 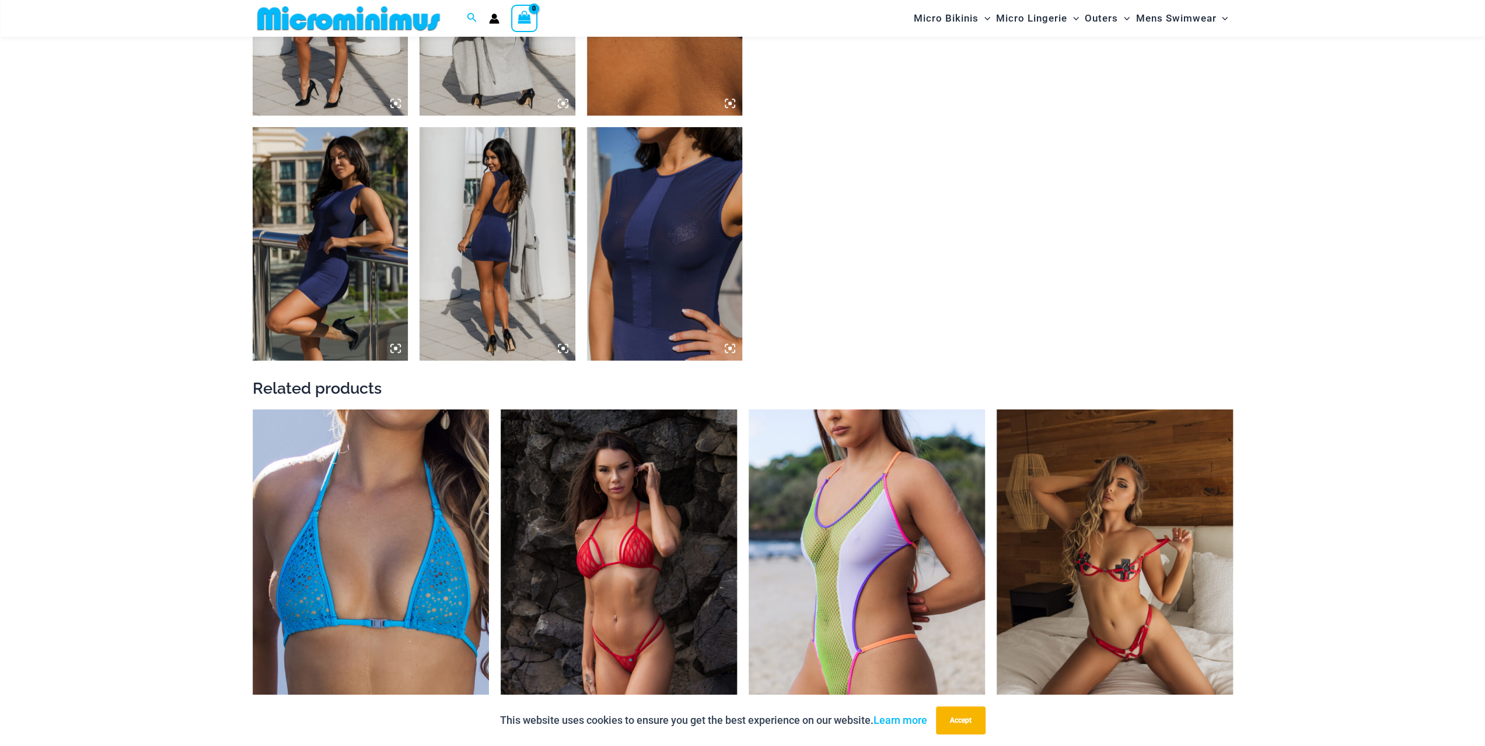 What do you see at coordinates (1107, 18) in the screenshot?
I see `a: OutersMenu ToggleMenu Toggle` at bounding box center [1107, 18].